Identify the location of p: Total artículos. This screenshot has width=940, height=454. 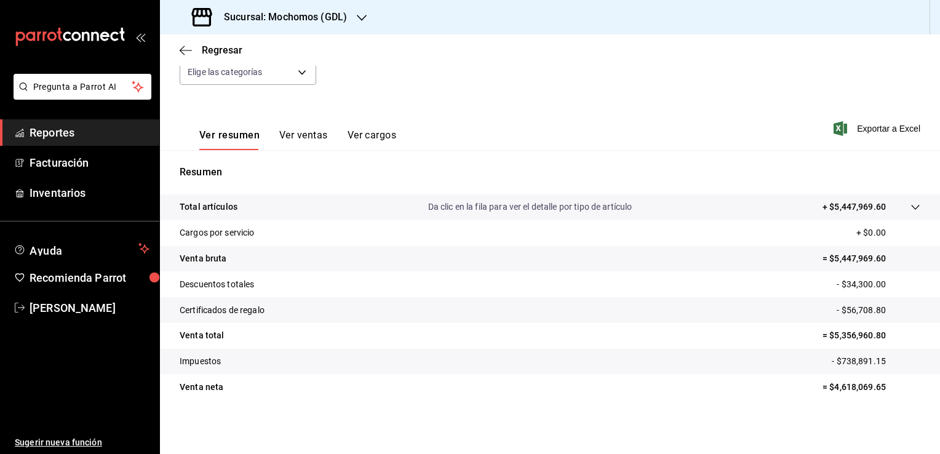
(209, 207).